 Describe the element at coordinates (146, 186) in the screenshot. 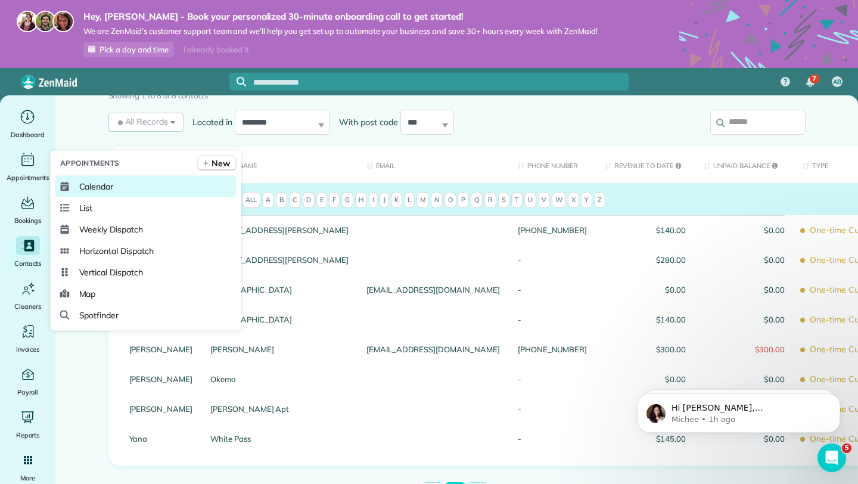

I see `a: Calendar` at that location.